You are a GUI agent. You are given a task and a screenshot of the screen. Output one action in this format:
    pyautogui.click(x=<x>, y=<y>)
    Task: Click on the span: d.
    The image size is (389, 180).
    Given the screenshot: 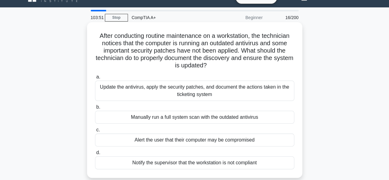 What is the action you would take?
    pyautogui.click(x=98, y=152)
    